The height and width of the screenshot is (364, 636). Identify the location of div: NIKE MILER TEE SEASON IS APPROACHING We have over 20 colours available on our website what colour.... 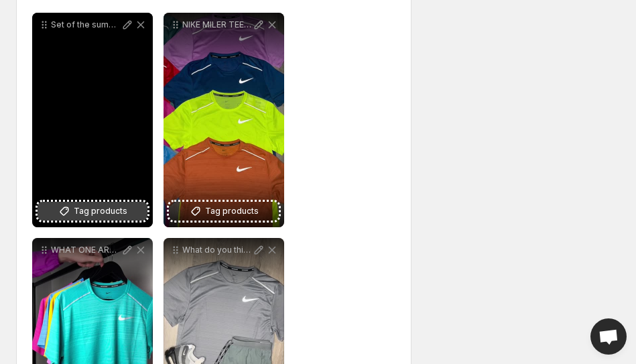
(224, 120).